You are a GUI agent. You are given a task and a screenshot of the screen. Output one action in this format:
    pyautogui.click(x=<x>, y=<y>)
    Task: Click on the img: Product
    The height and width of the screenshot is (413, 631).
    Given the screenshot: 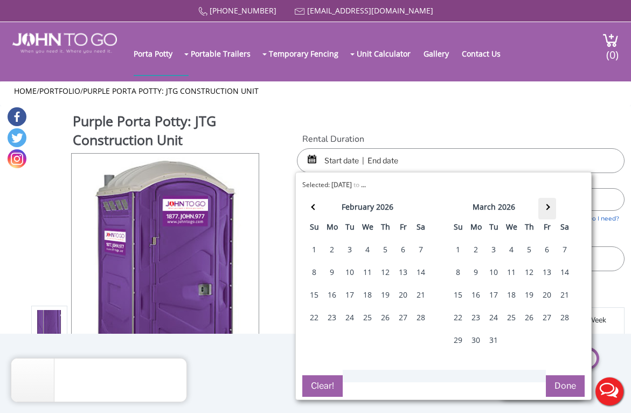 What is the action you would take?
    pyautogui.click(x=166, y=280)
    